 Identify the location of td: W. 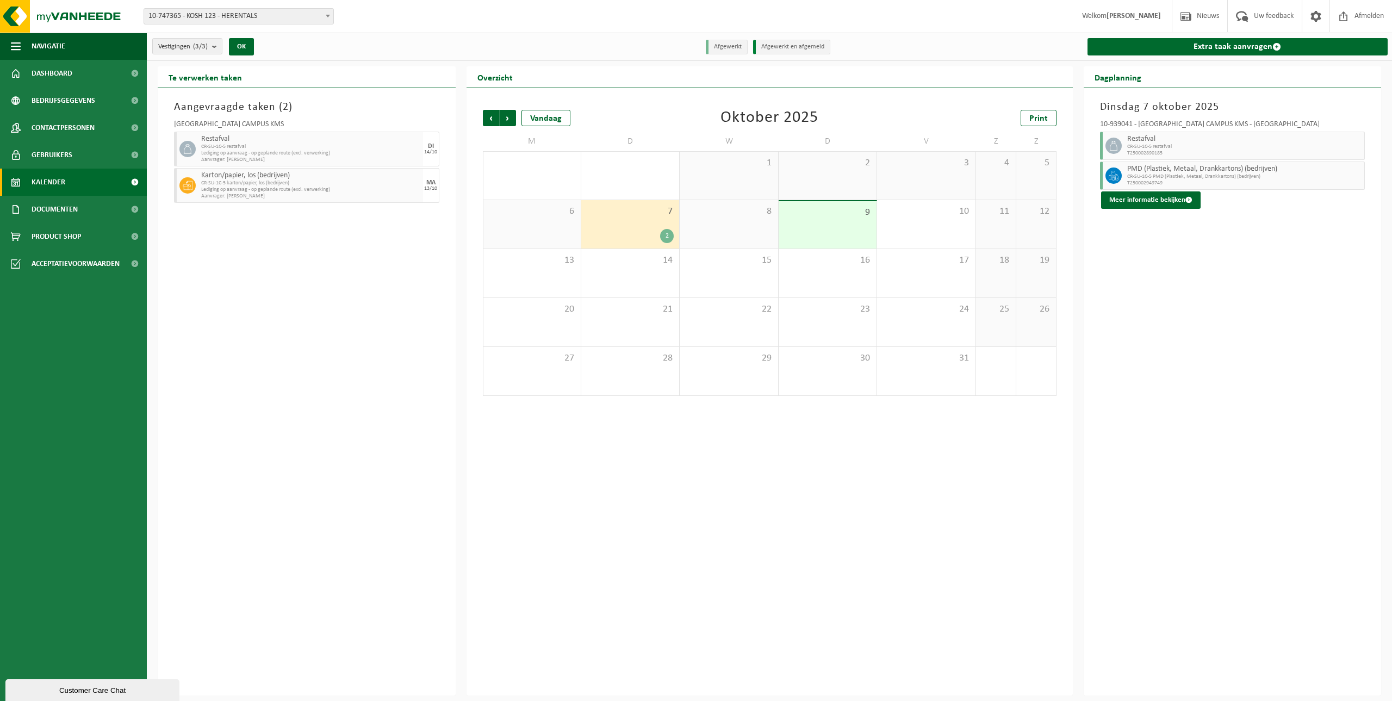
(728, 141).